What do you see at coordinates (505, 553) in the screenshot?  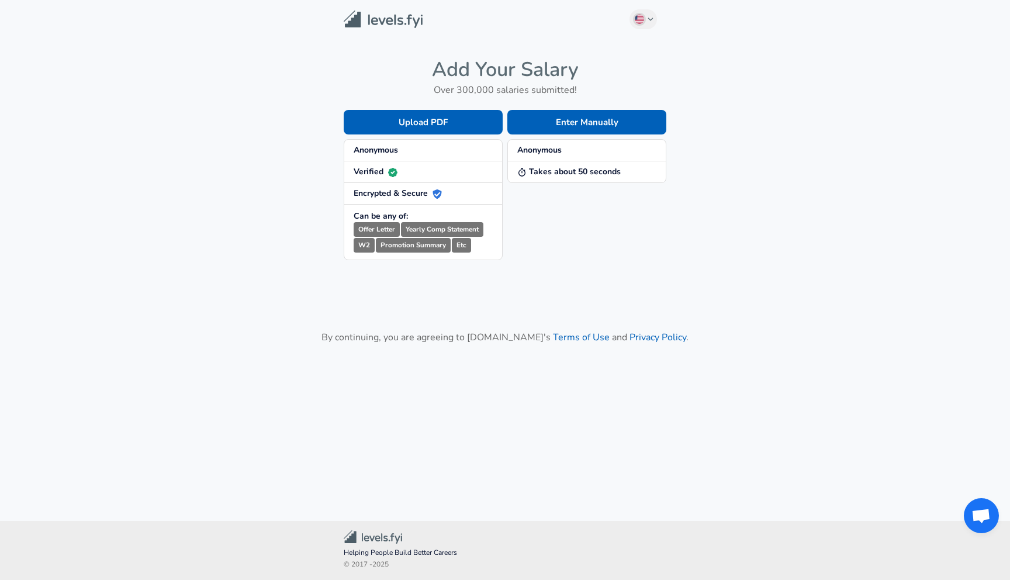 I see `span: Helping People Build Better Careers` at bounding box center [505, 553].